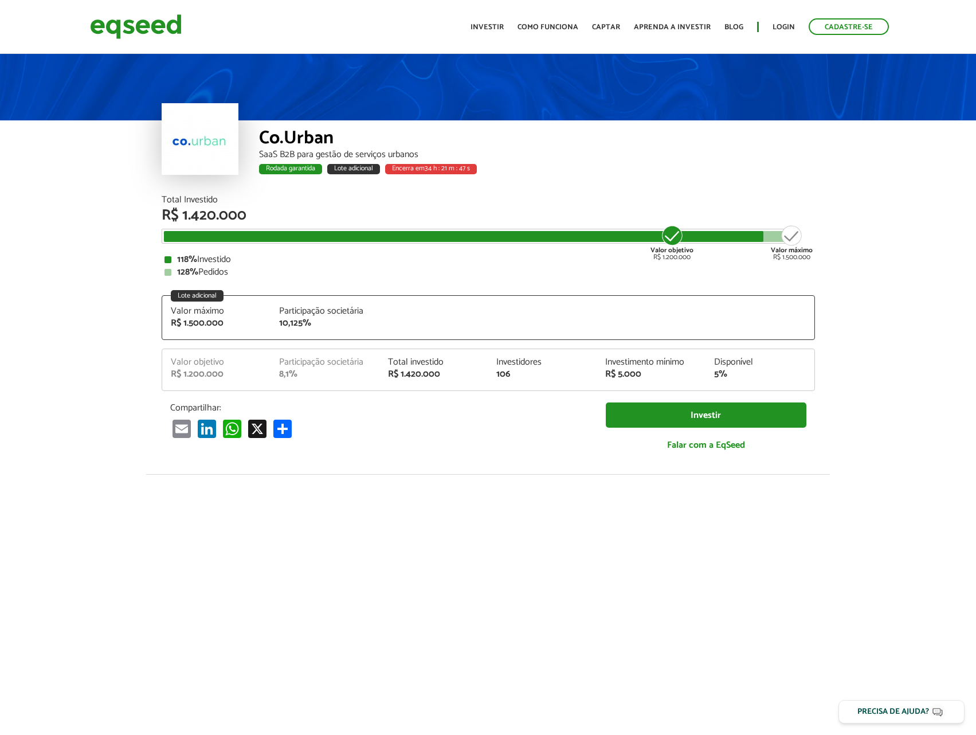 This screenshot has height=735, width=976. I want to click on div: 8,1%, so click(325, 374).